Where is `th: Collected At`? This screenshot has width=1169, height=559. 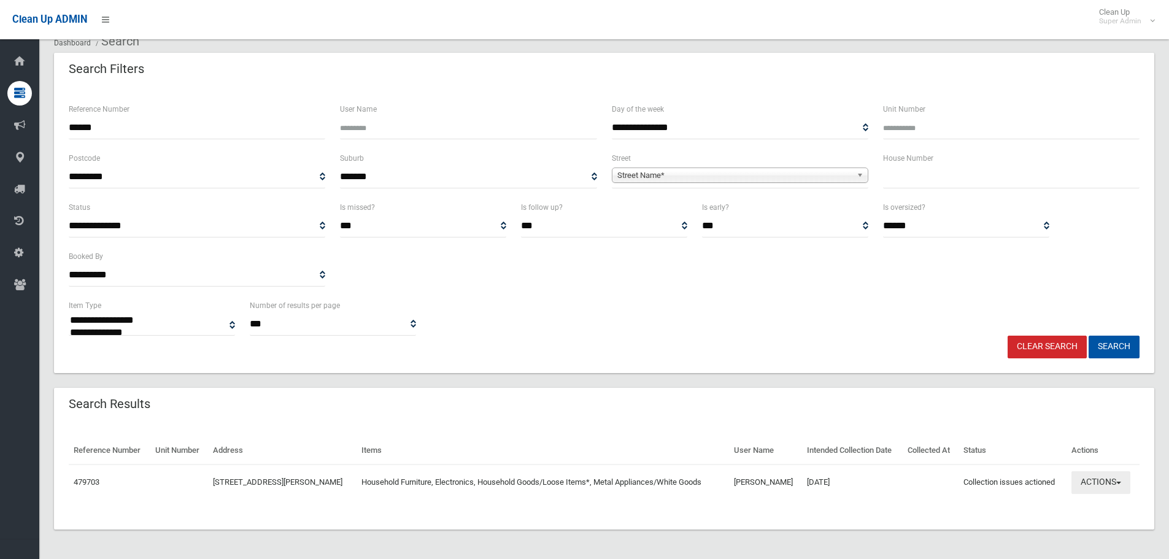 th: Collected At is located at coordinates (930, 450).